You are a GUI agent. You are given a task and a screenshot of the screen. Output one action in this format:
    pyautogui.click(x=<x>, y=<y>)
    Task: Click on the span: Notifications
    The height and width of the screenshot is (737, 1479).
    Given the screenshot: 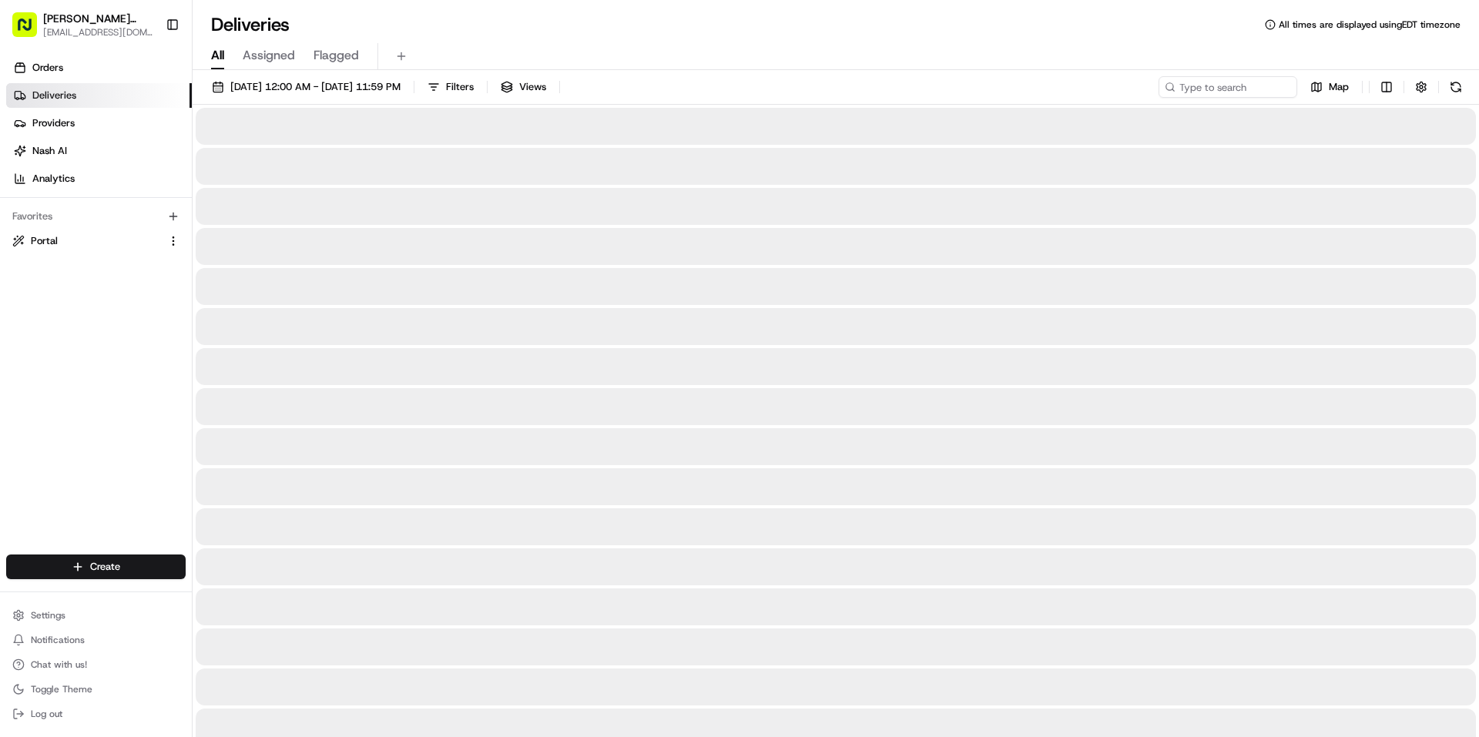 What is the action you would take?
    pyautogui.click(x=58, y=640)
    